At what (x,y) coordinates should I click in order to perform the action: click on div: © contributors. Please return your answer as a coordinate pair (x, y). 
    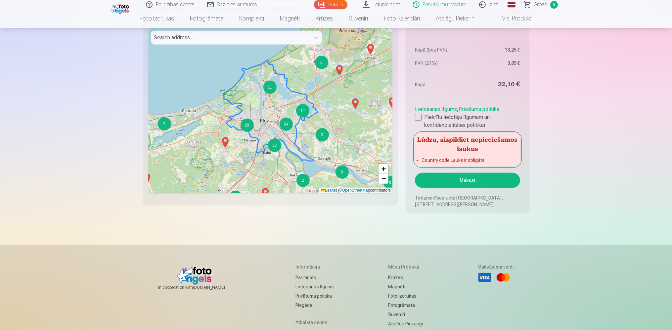
    Looking at the image, I should click on (355, 190).